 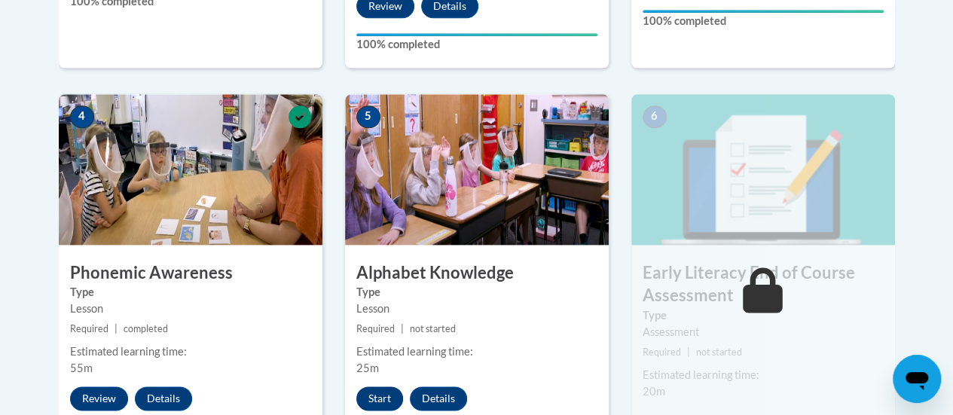 I want to click on button: Review, so click(x=99, y=399).